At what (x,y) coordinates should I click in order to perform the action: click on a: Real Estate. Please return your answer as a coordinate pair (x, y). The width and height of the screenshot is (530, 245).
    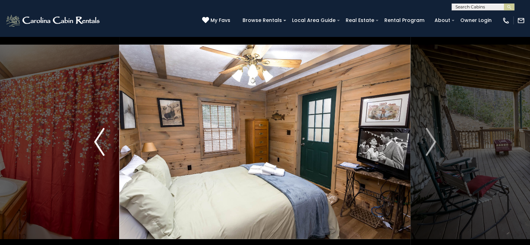
    Looking at the image, I should click on (360, 20).